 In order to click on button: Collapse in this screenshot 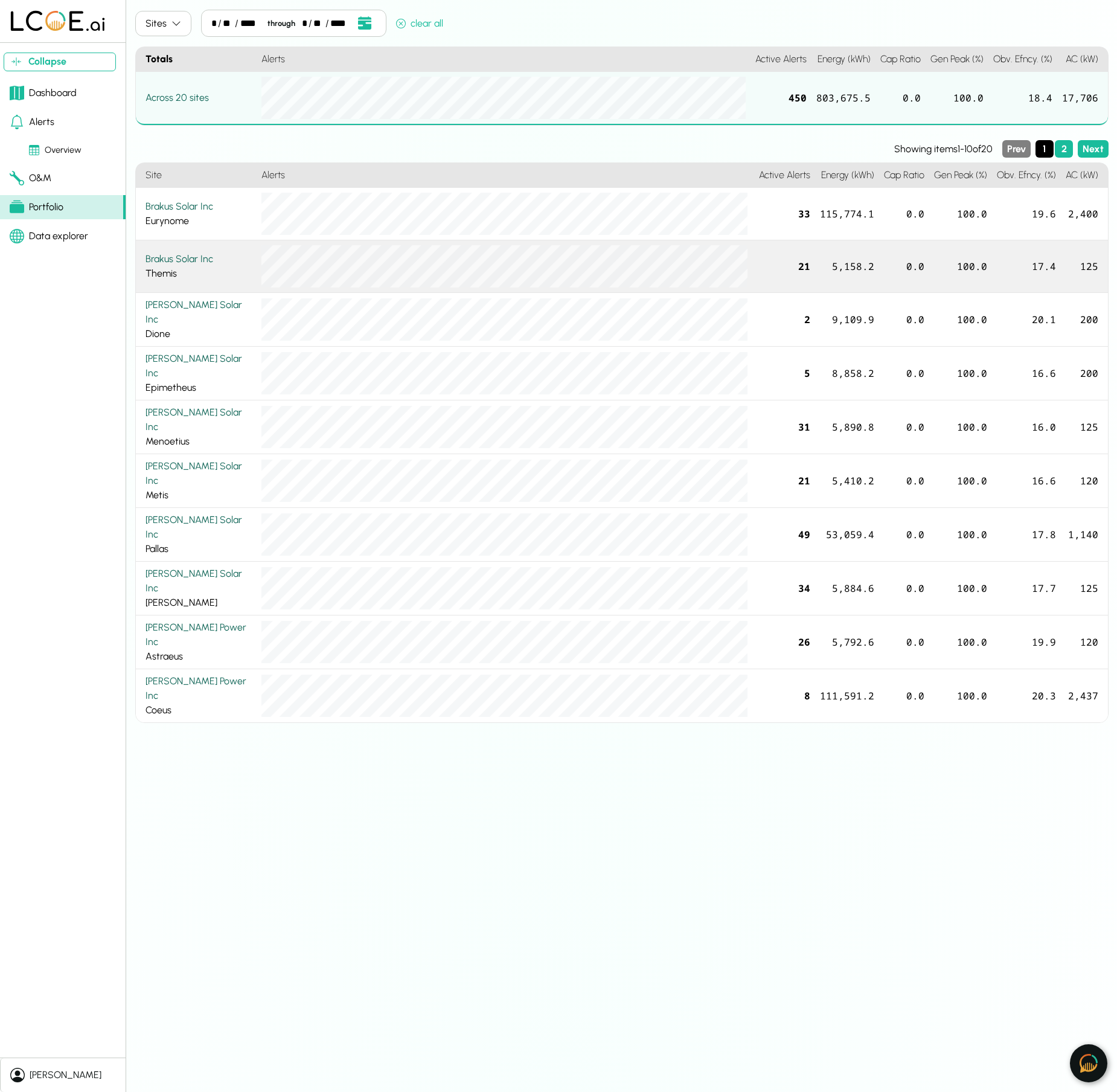, I will do `click(60, 61)`.